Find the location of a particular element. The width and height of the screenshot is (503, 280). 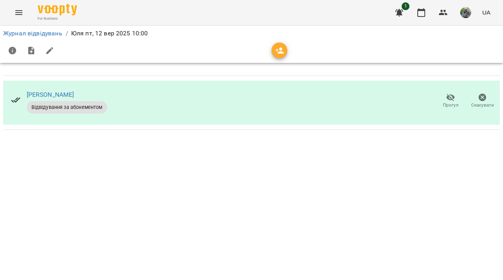

button: Скасувати is located at coordinates (482, 101).